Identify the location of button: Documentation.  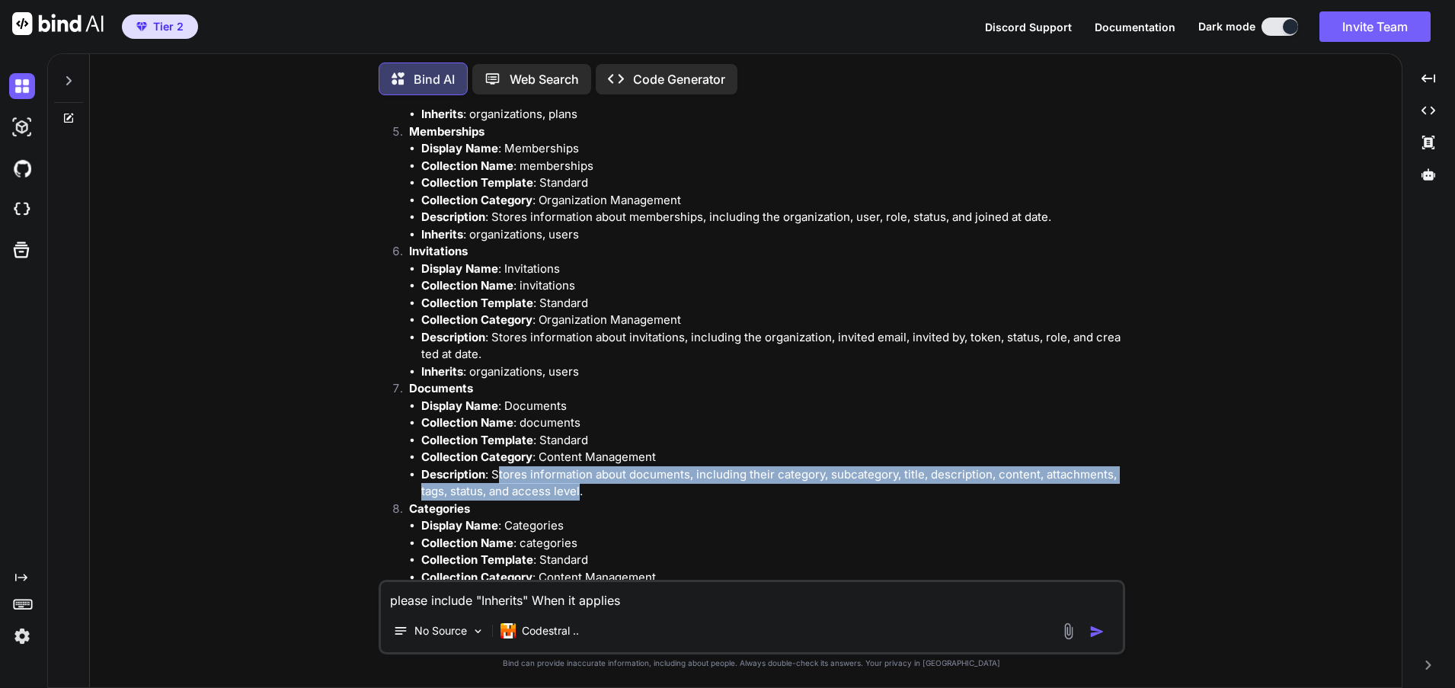
(1135, 27).